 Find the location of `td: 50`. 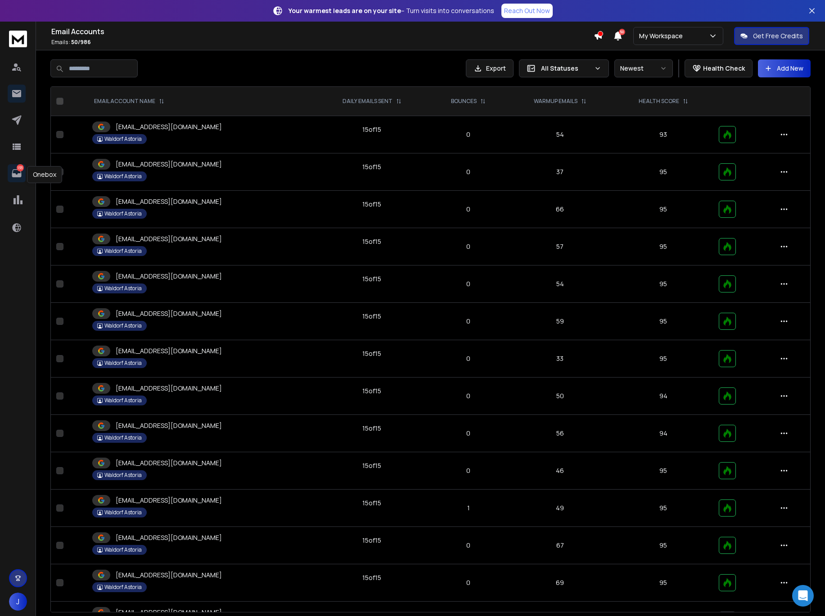

td: 50 is located at coordinates (560, 396).